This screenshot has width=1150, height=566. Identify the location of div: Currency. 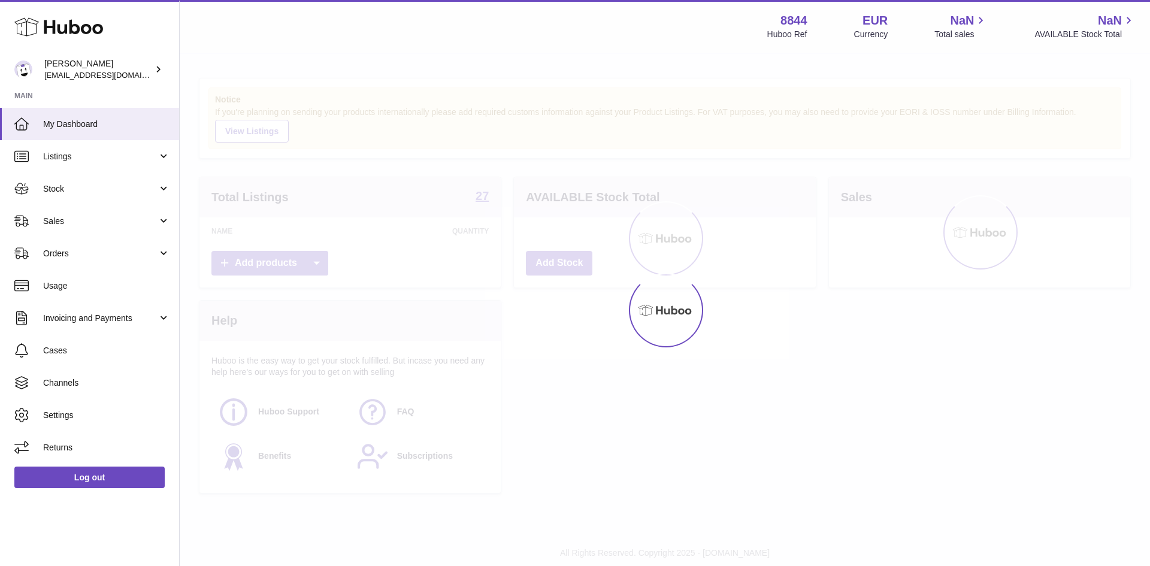
(871, 34).